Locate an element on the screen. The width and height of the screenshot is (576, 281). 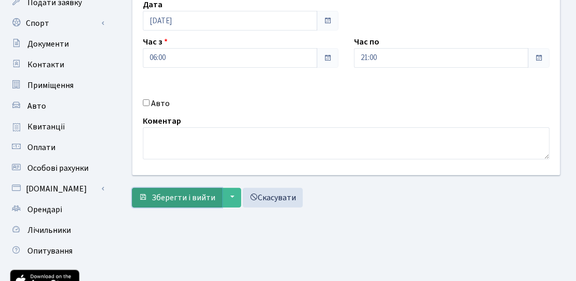
span: Приміщення is located at coordinates (50, 85).